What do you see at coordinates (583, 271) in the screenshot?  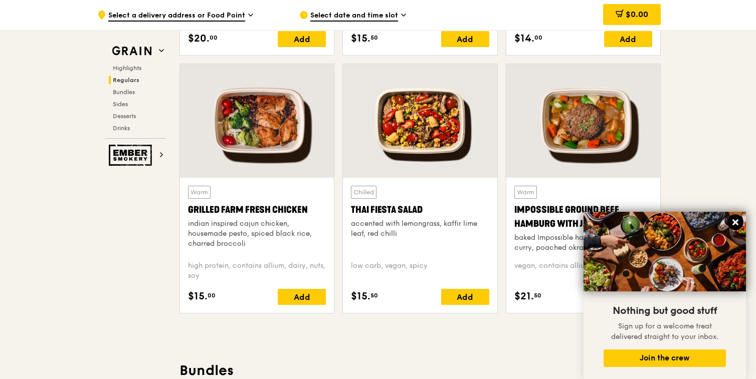 I see `div: vegan, contains allium, soy, wheat` at bounding box center [583, 271].